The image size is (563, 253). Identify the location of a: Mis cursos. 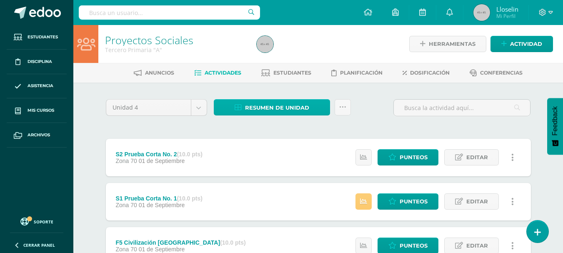
(37, 110).